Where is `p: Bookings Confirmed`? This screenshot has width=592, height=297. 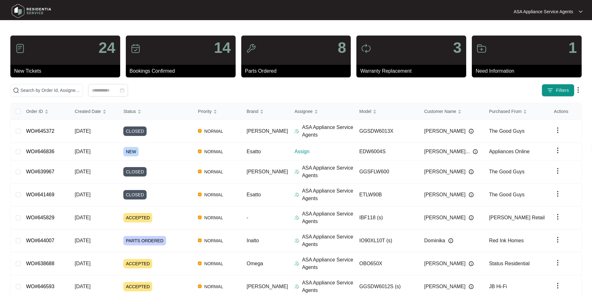
p: Bookings Confirmed is located at coordinates (182, 71).